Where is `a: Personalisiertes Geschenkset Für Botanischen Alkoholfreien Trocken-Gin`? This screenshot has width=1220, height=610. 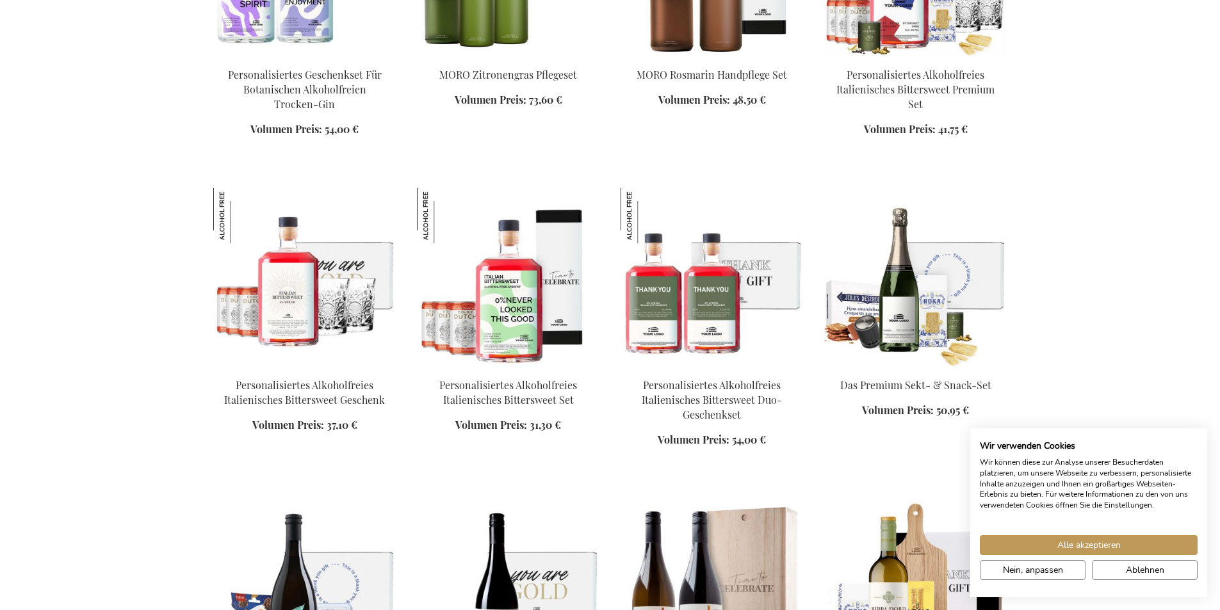
a: Personalisiertes Geschenkset Für Botanischen Alkoholfreien Trocken-Gin is located at coordinates (305, 89).